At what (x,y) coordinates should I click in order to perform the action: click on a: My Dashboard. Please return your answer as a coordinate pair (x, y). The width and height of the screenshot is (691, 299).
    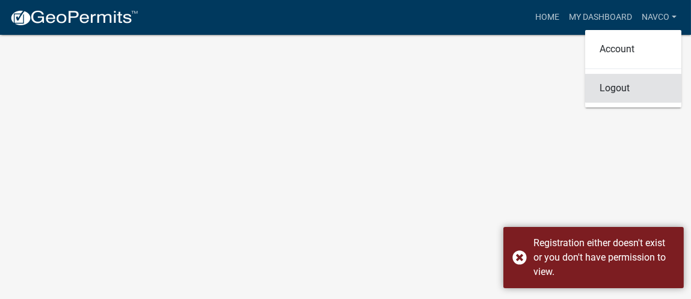
    Looking at the image, I should click on (600, 17).